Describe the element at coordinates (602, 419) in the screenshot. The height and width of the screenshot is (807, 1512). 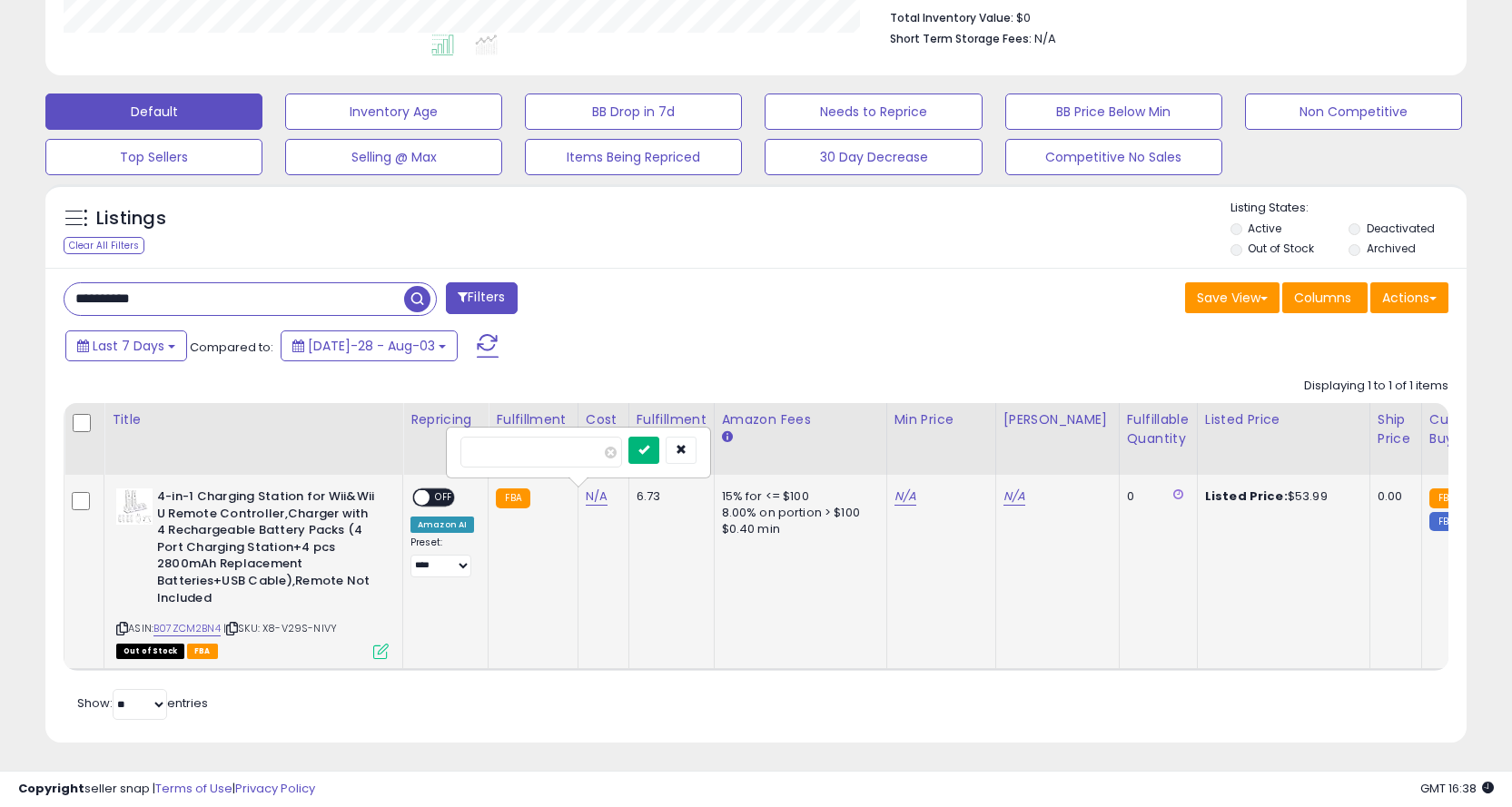
I see `div: Cost` at that location.